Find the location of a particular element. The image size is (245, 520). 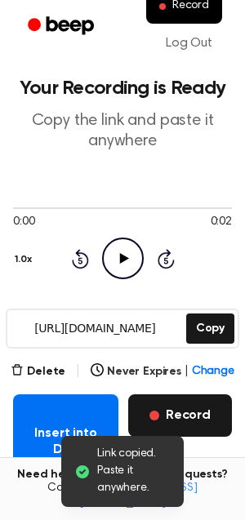

span: Contact us is located at coordinates (123, 496).